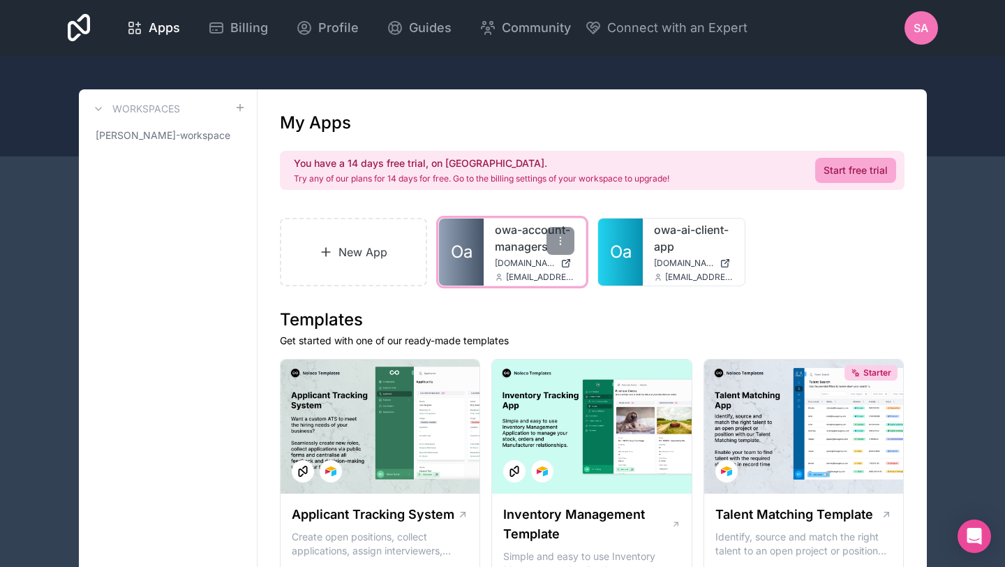  Describe the element at coordinates (373, 515) in the screenshot. I see `h1: Applicant Tracking System` at that location.